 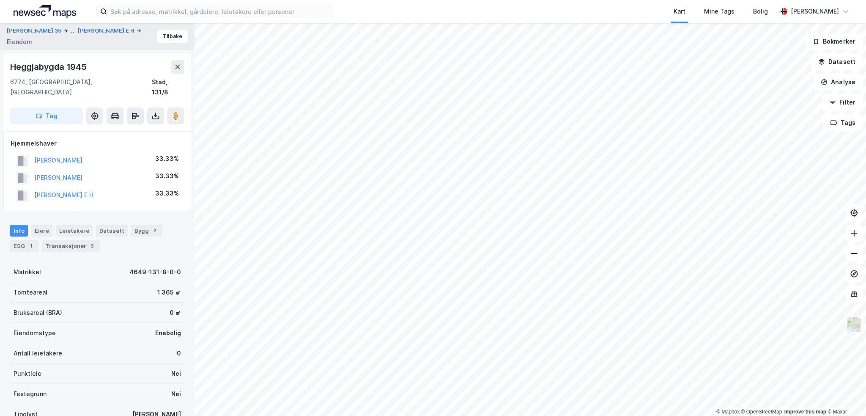 I want to click on div: Antall leietakere, so click(x=38, y=353).